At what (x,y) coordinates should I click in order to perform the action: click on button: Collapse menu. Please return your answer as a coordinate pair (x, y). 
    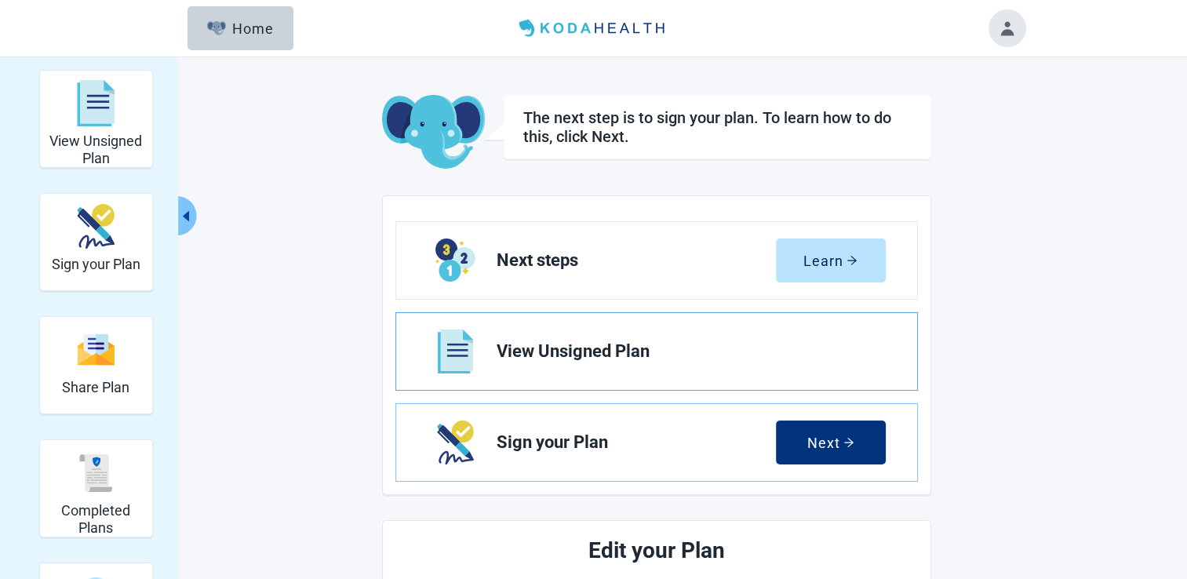
    Looking at the image, I should click on (187, 216).